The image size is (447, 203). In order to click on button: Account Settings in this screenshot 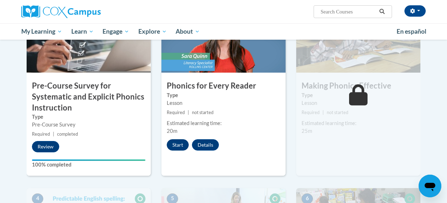, I will do `click(415, 11)`.